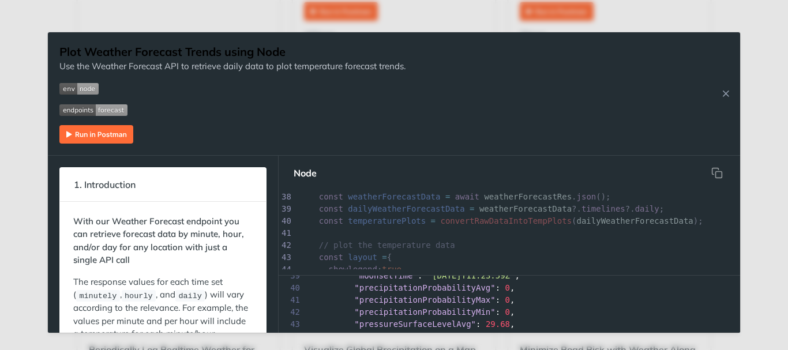 Image resolution: width=788 pixels, height=350 pixels. I want to click on img: Run in Postman, so click(96, 134).